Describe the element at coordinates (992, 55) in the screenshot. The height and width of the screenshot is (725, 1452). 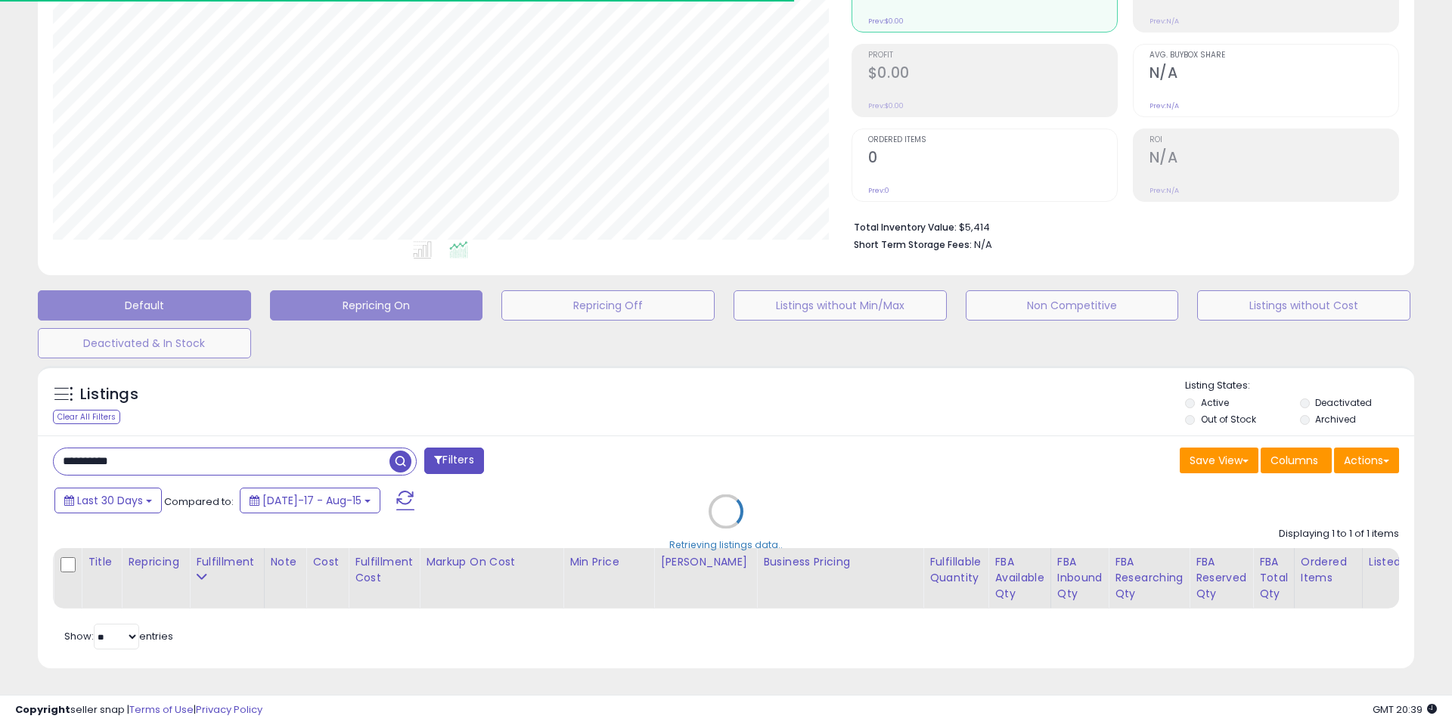
I see `span: Profit` at that location.